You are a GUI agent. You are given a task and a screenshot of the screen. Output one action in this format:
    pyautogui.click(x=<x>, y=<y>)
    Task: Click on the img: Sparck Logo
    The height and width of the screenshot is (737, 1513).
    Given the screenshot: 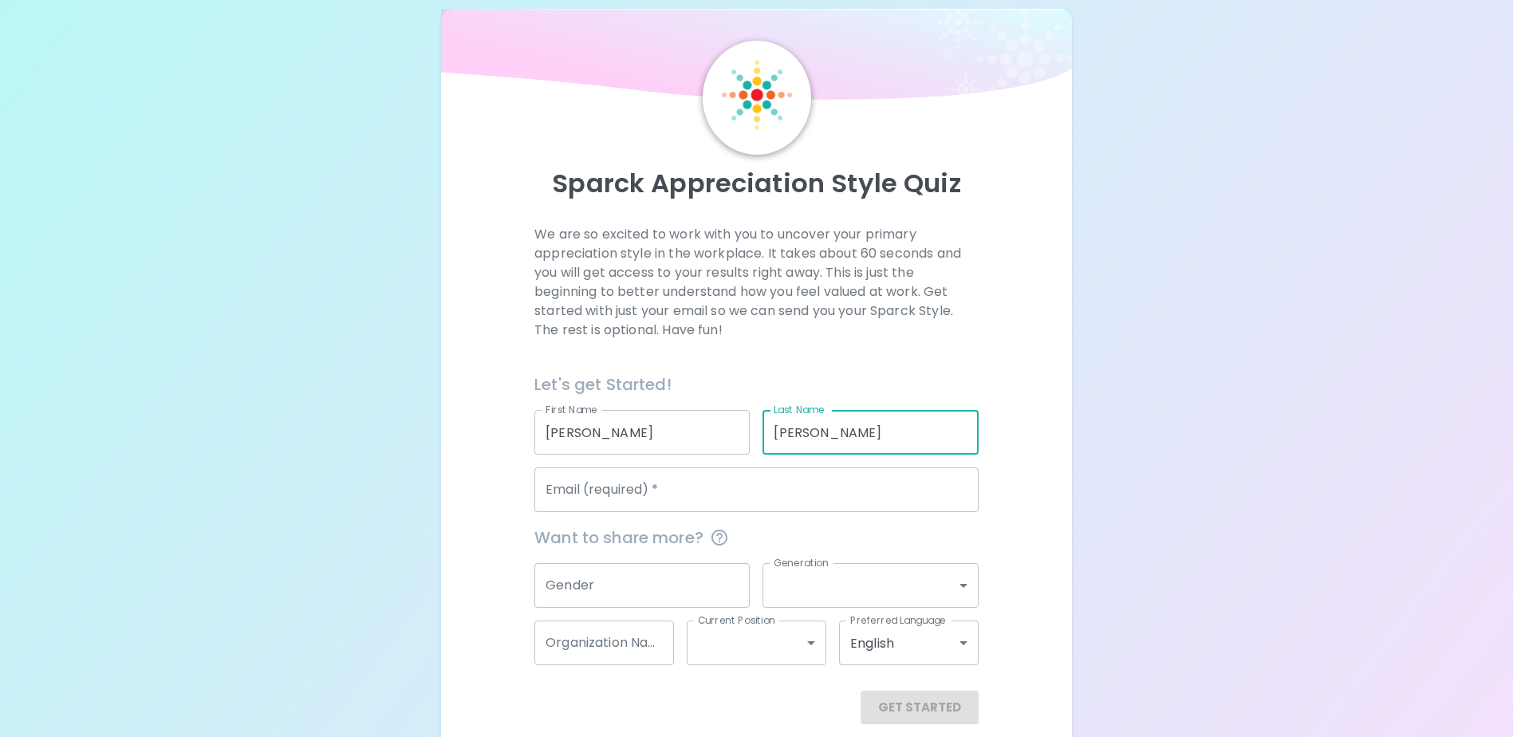 What is the action you would take?
    pyautogui.click(x=757, y=95)
    